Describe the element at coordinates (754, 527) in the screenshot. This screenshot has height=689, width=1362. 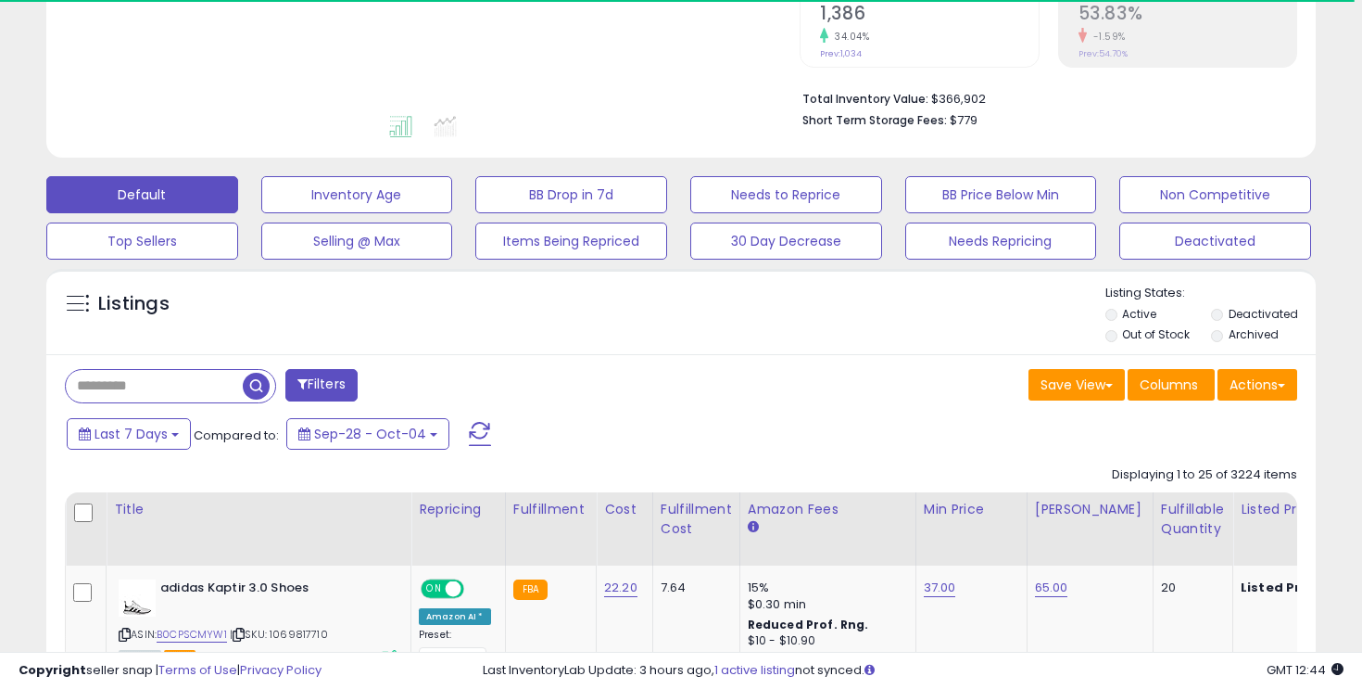
I see `small: Amazon Fees.` at that location.